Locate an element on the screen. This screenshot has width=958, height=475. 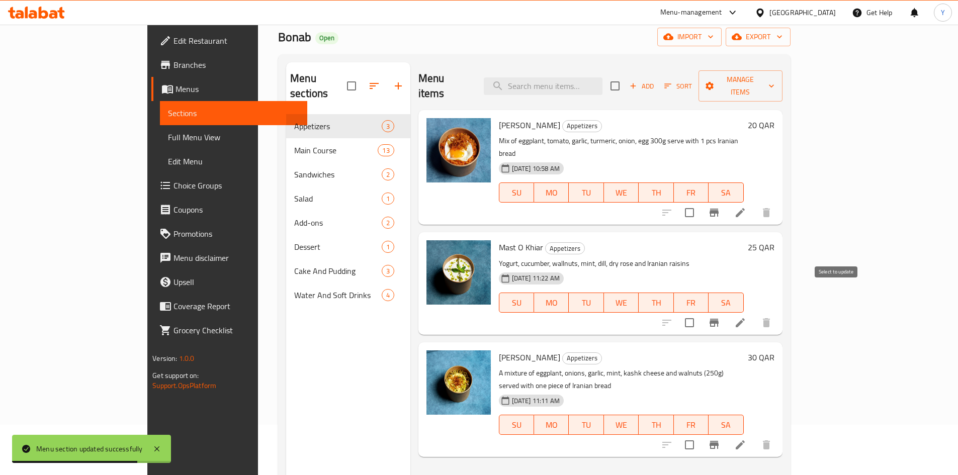
p: Mix of eggplant, tomato, garlic, turmeric, onion, egg 300g serve with 1 pcs Iranian bread is located at coordinates (621, 147).